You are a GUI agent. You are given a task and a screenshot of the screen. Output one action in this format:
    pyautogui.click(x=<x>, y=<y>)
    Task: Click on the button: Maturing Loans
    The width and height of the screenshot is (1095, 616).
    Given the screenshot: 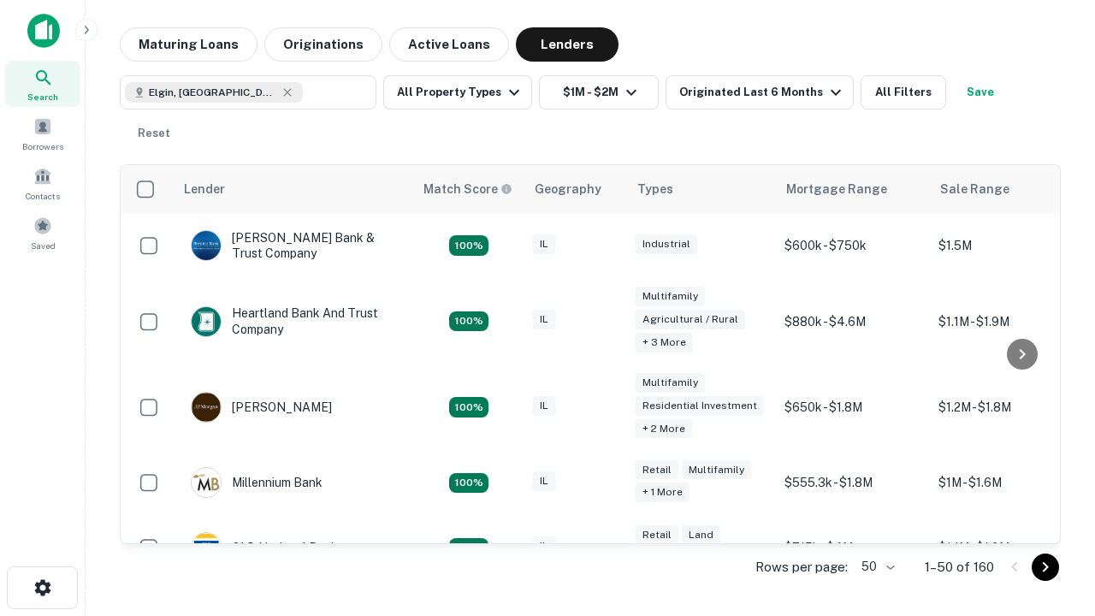 What is the action you would take?
    pyautogui.click(x=188, y=44)
    